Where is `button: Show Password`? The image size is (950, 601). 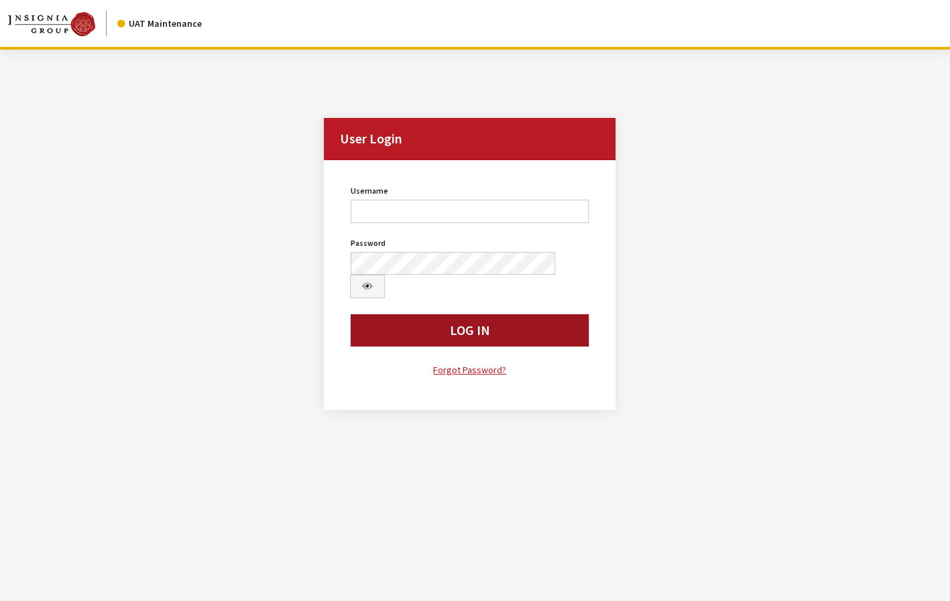
button: Show Password is located at coordinates (367, 286).